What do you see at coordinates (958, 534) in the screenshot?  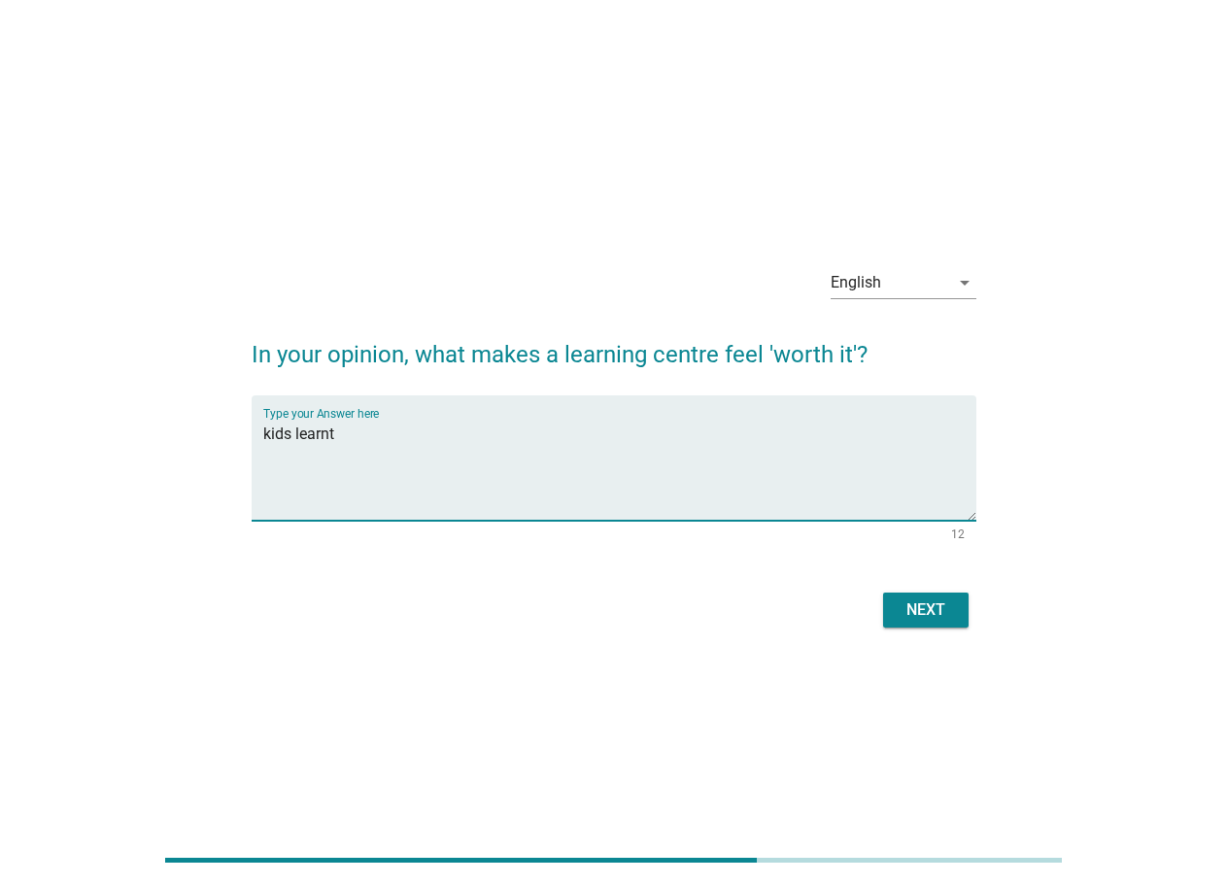 I see `div: 12` at bounding box center [958, 534].